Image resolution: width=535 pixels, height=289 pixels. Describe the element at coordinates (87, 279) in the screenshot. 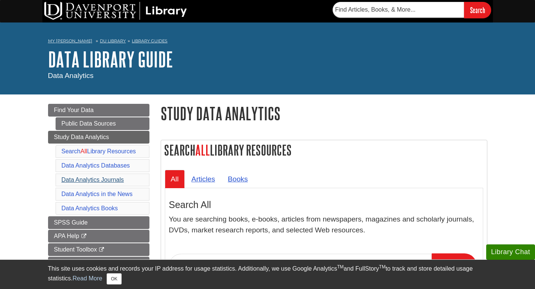

I see `a: Read More` at that location.